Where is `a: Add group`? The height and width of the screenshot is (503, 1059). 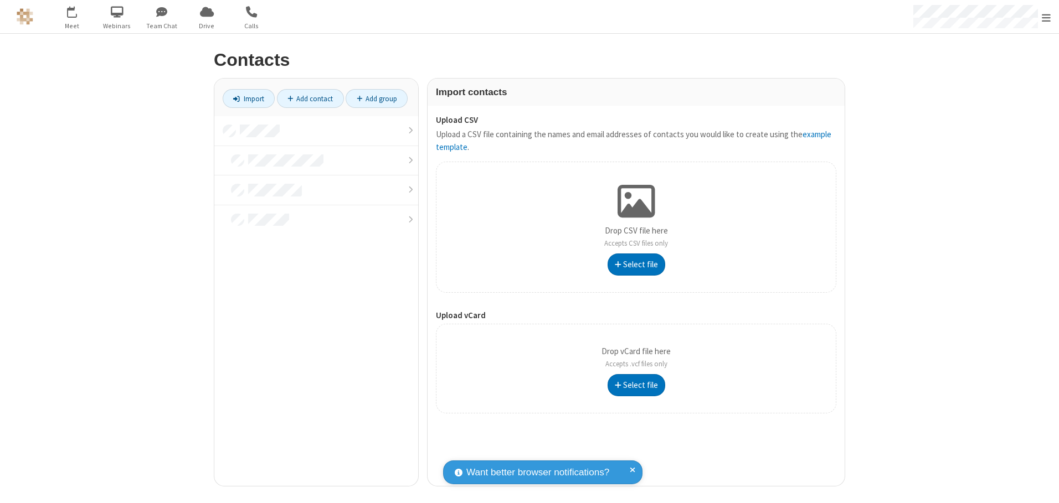
a: Add group is located at coordinates (377, 99).